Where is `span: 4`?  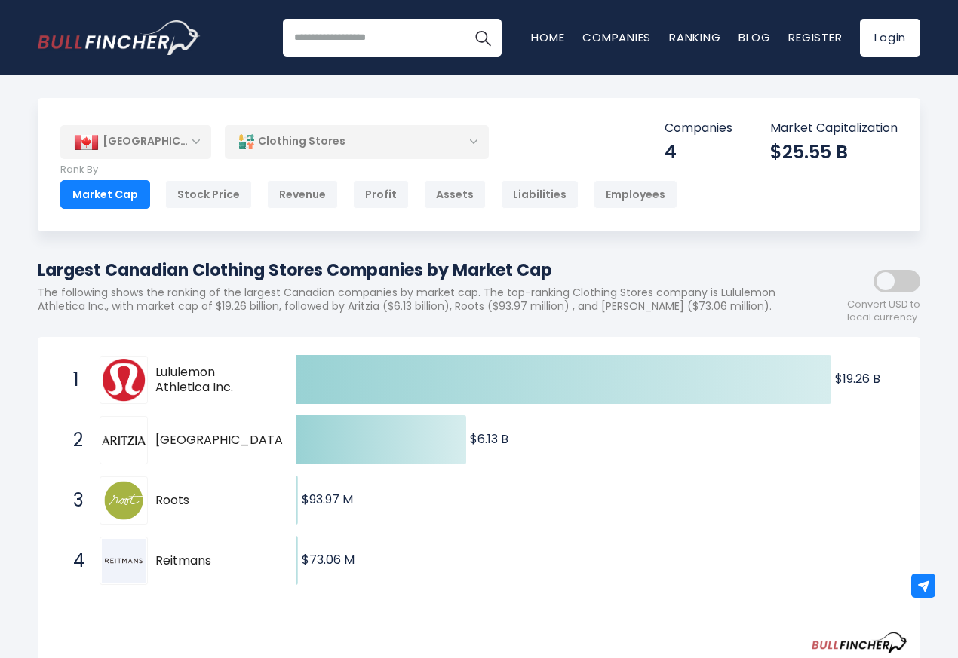
span: 4 is located at coordinates (73, 561).